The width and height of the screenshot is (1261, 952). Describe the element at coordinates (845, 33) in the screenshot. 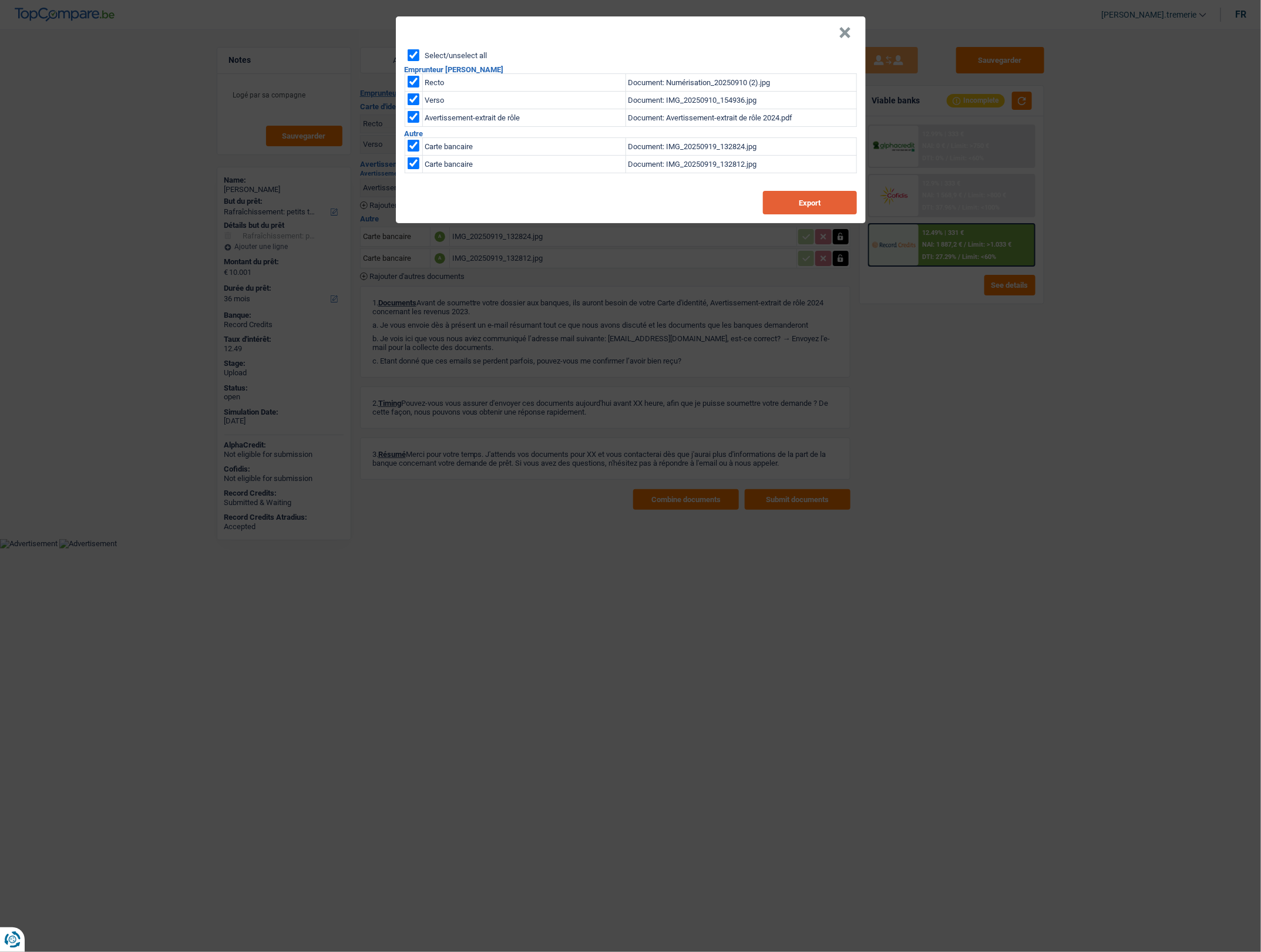

I see `button: Close` at that location.